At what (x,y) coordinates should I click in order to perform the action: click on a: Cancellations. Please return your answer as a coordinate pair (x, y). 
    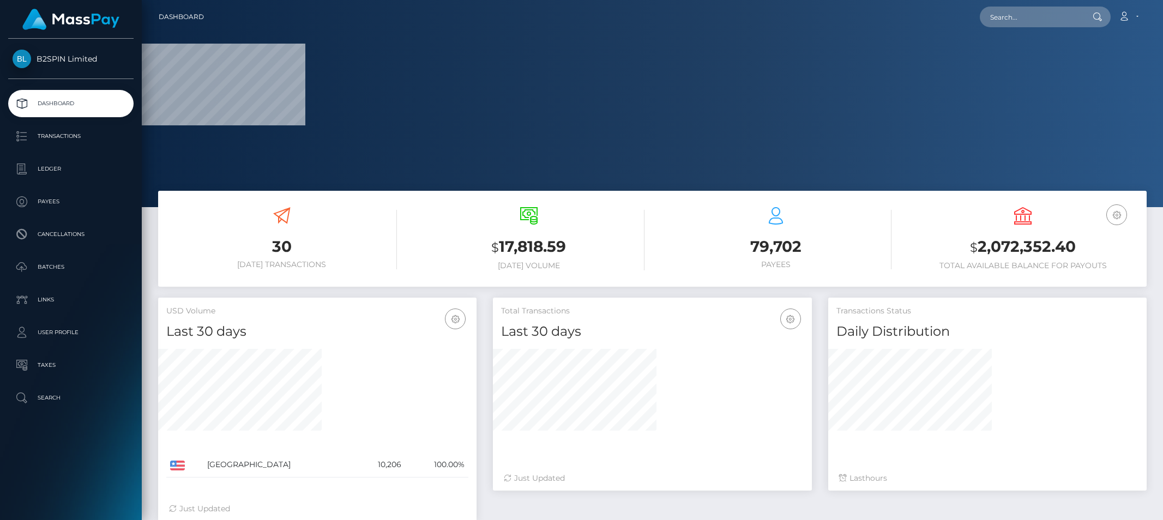
    Looking at the image, I should click on (71, 235).